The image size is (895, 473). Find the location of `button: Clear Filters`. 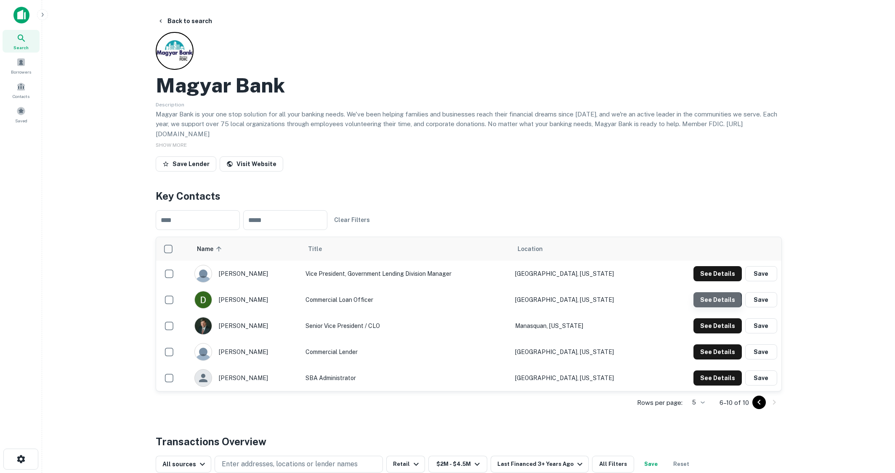

button: Clear Filters is located at coordinates (352, 220).